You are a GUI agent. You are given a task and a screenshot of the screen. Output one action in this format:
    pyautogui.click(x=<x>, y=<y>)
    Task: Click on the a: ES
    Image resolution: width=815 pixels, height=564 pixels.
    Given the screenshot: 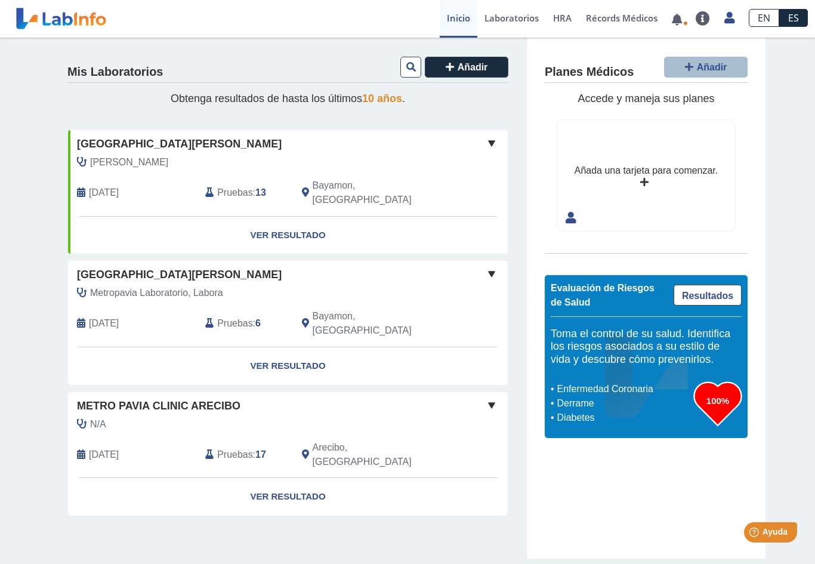 What is the action you would take?
    pyautogui.click(x=793, y=18)
    